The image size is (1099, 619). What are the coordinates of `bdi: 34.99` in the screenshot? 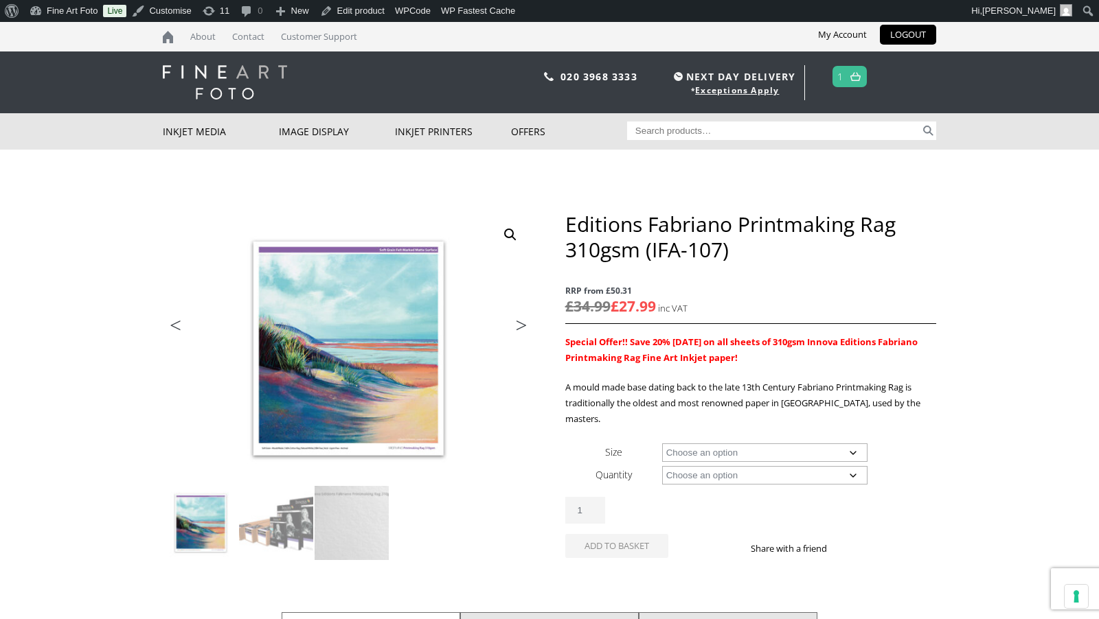 It's located at (588, 306).